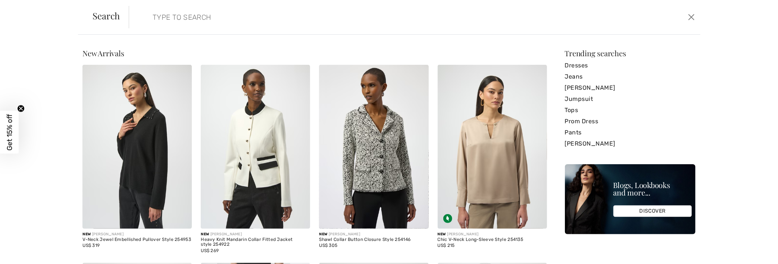 The image size is (778, 264). I want to click on a: Prom Dress, so click(630, 122).